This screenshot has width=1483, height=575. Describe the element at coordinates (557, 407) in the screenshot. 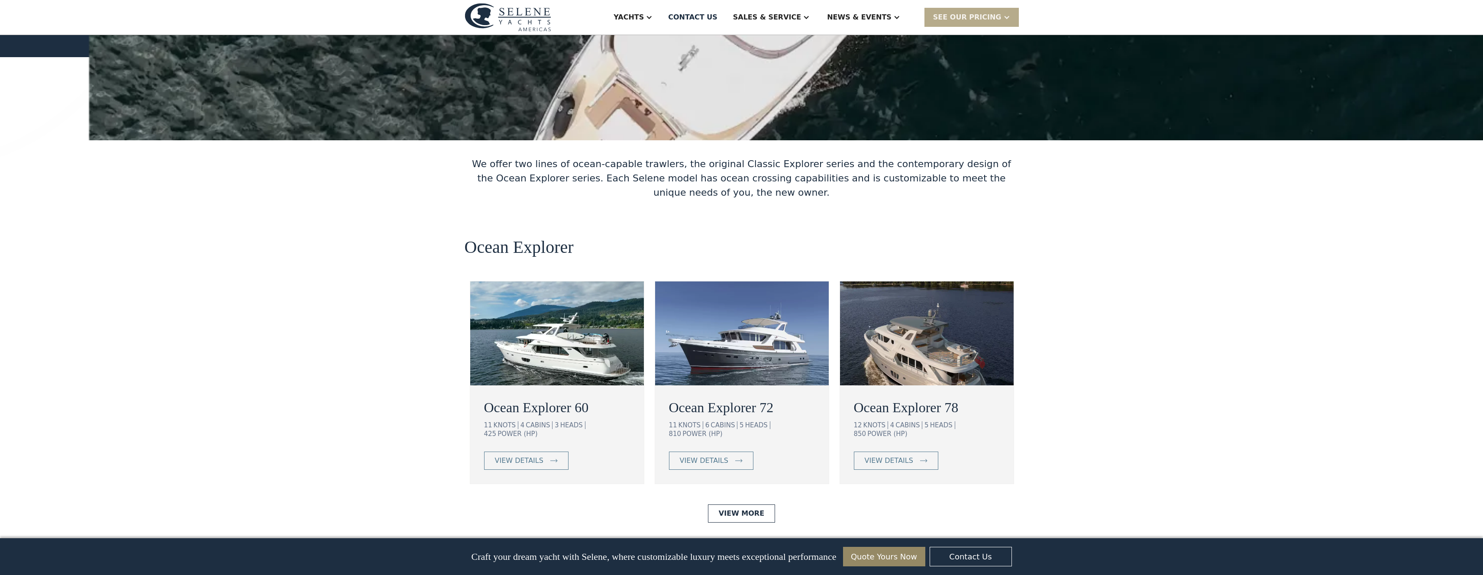

I see `h2: Ocean Explorer 60` at that location.